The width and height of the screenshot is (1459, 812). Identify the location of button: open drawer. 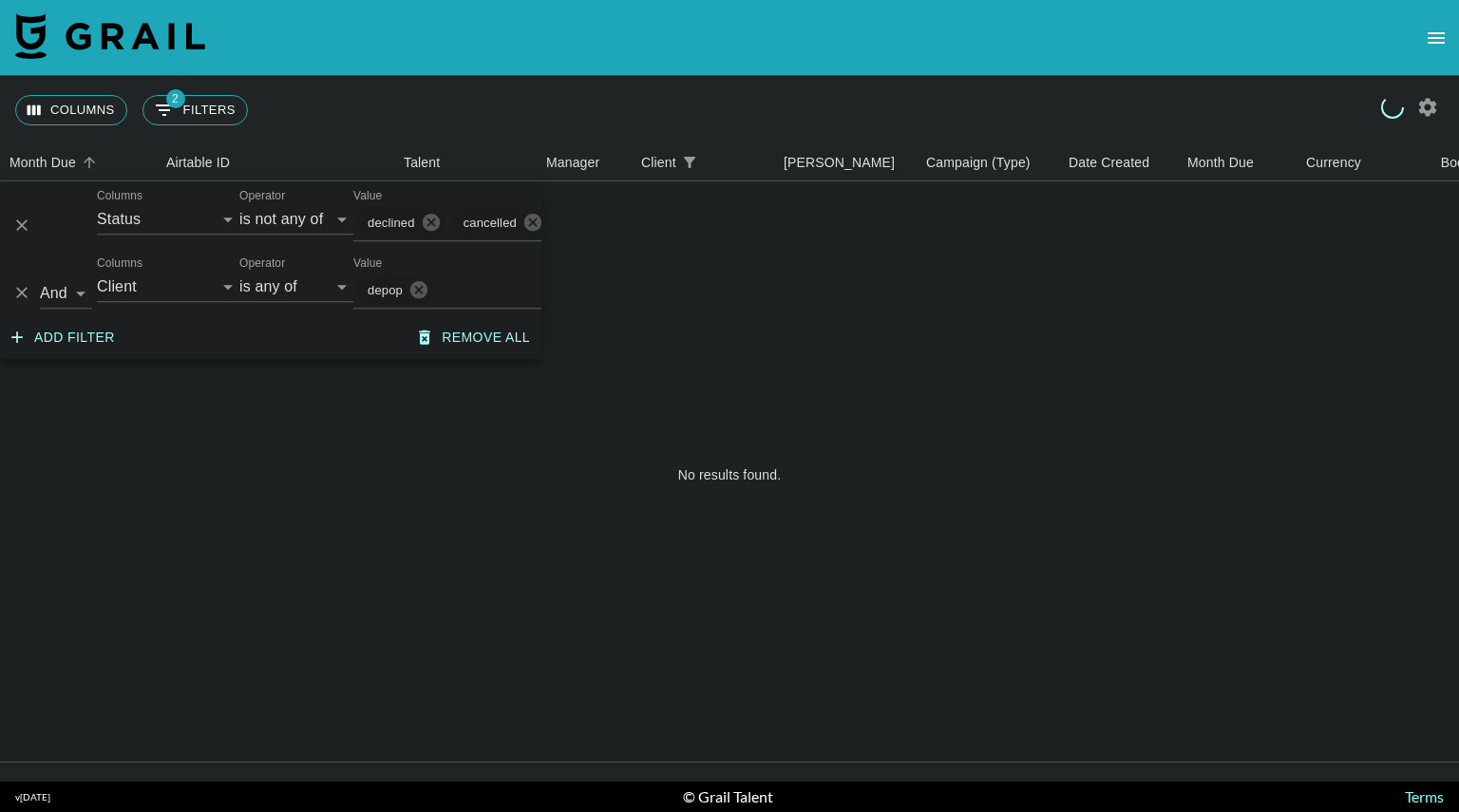
(1436, 38).